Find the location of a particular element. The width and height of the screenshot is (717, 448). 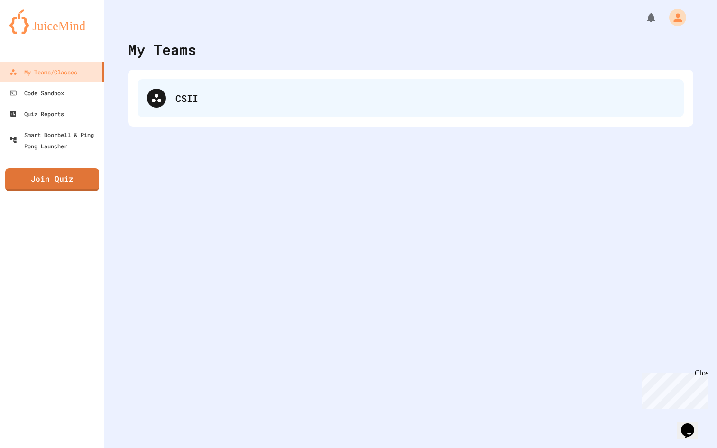

div: My Teams is located at coordinates (162, 49).